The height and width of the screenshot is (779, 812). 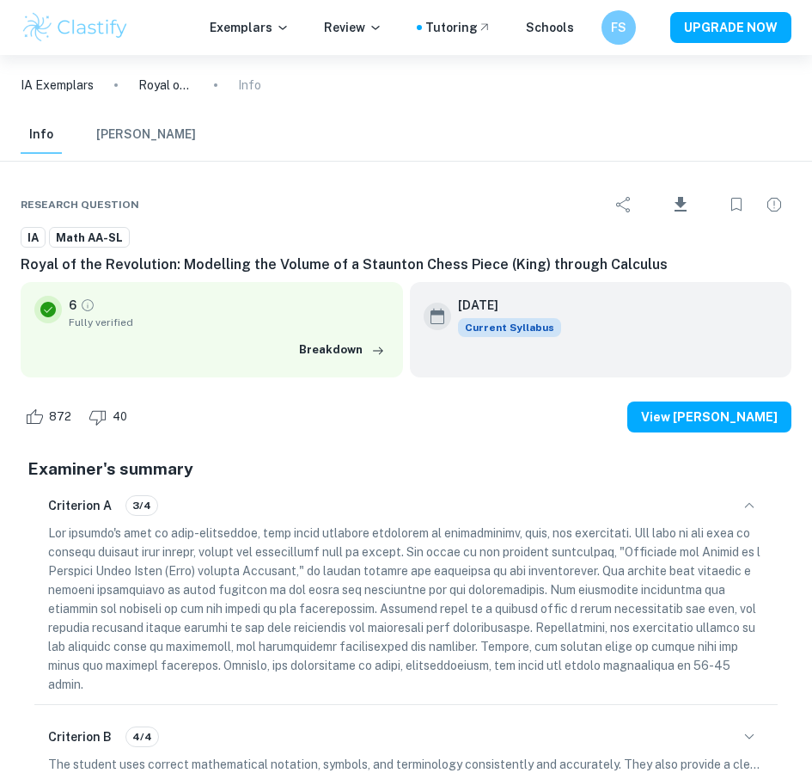 I want to click on div: Tutoring, so click(x=458, y=28).